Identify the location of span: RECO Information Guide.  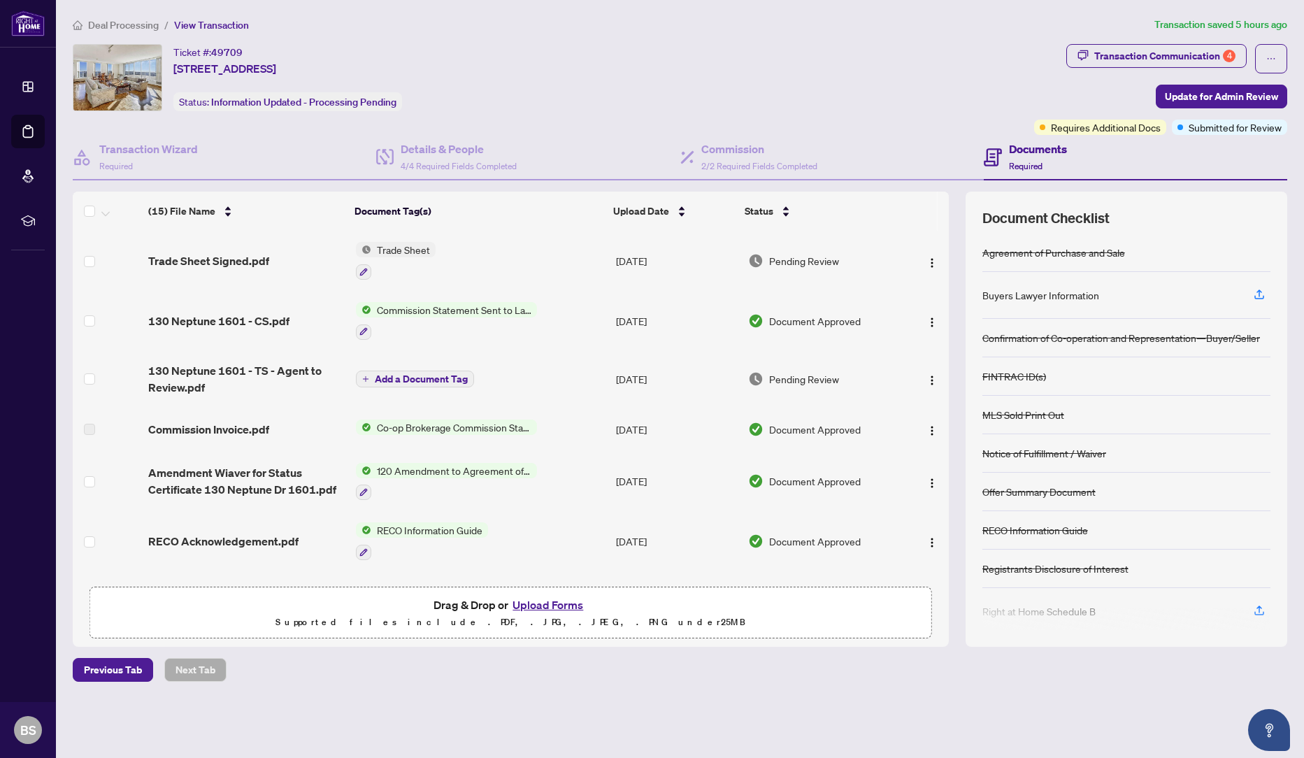
(429, 530).